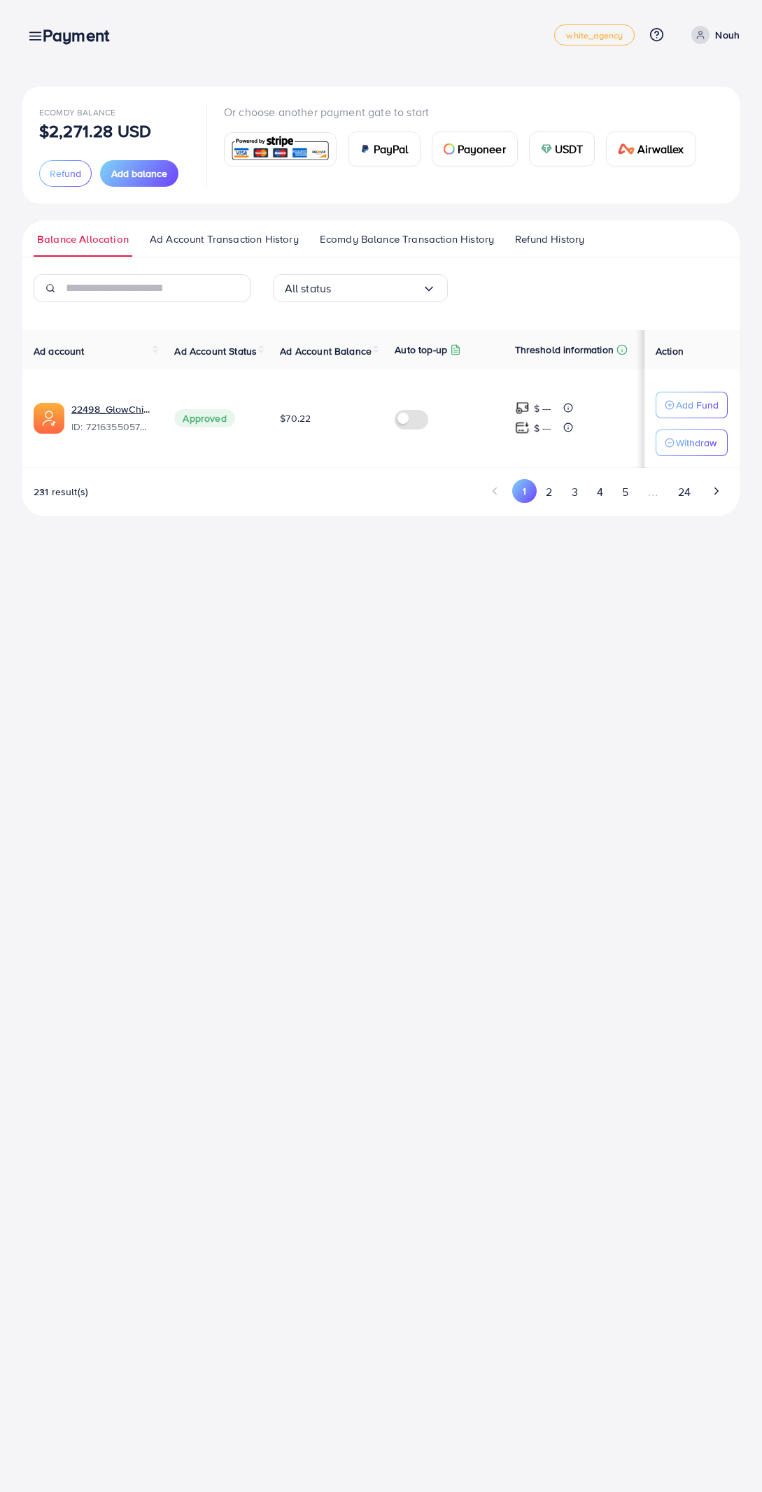 The height and width of the screenshot is (1492, 762). What do you see at coordinates (660, 149) in the screenshot?
I see `span: Airwallex` at bounding box center [660, 149].